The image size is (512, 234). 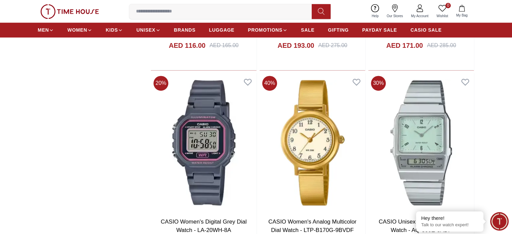 I want to click on img: CASIO Women's Analog Multicolor Dial Watch - LTP-B170G-9BVDF, so click(x=313, y=143).